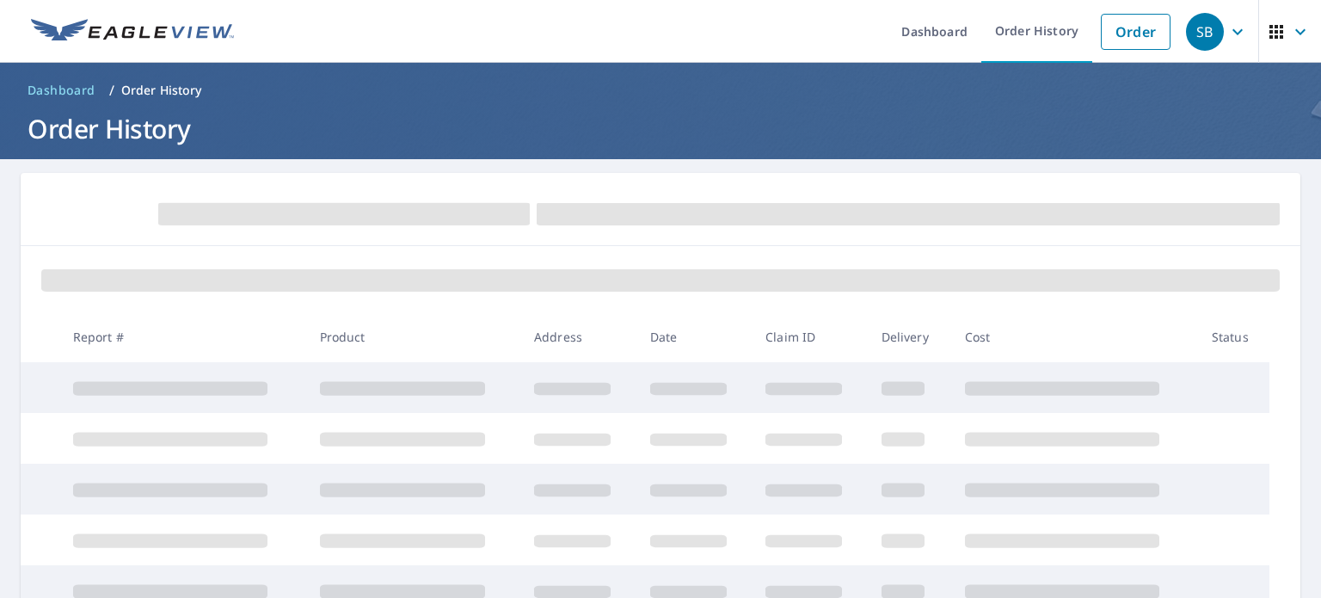 The width and height of the screenshot is (1321, 598). What do you see at coordinates (414, 336) in the screenshot?
I see `th: Product` at bounding box center [414, 336].